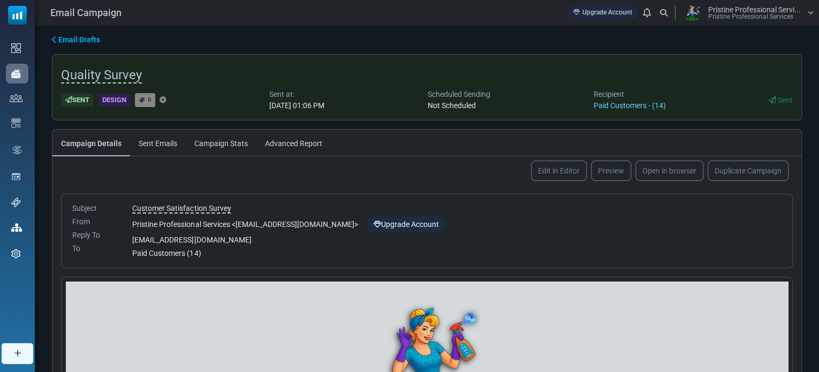 This screenshot has height=372, width=819. I want to click on a: Add Tag, so click(163, 100).